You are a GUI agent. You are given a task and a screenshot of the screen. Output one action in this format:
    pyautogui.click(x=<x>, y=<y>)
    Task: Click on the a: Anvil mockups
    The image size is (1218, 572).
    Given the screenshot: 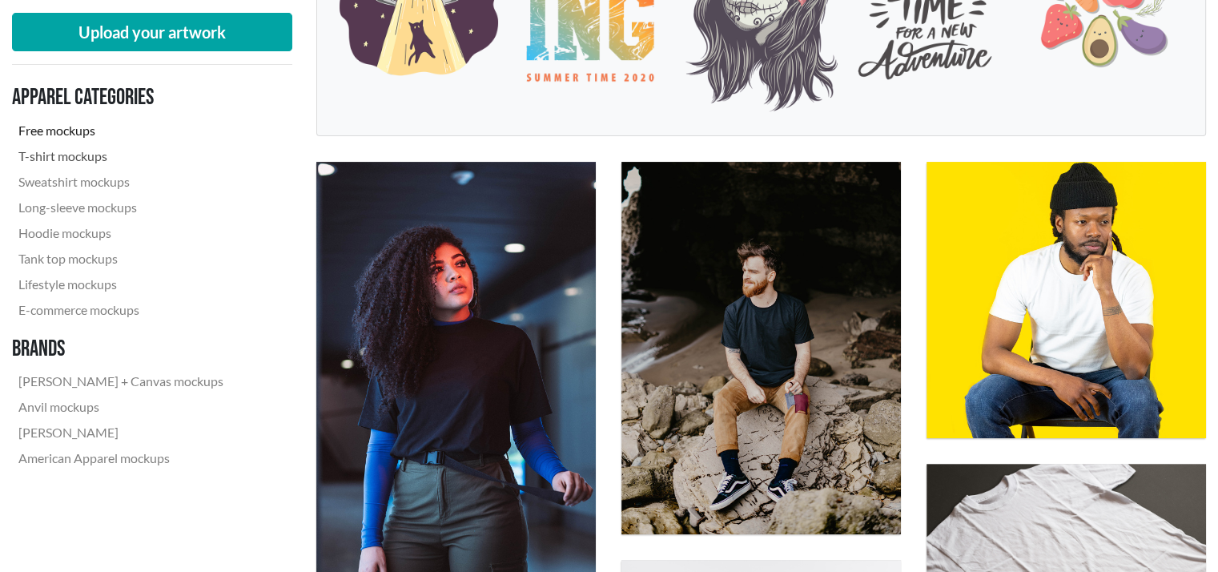 What is the action you would take?
    pyautogui.click(x=121, y=407)
    